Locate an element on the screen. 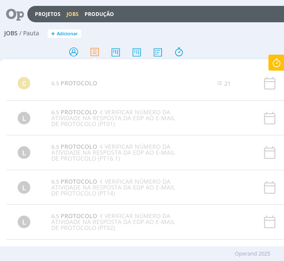 This screenshot has height=261, width=284. a: Produção is located at coordinates (99, 14).